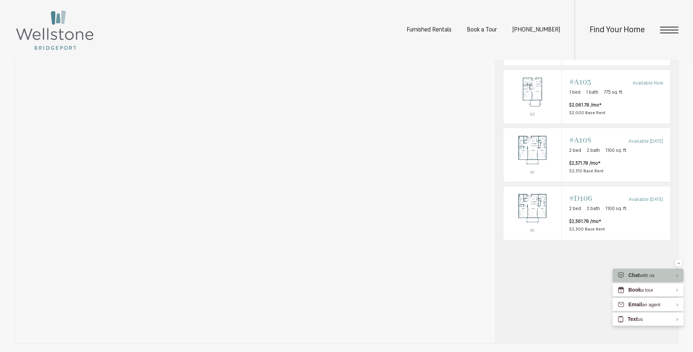  I want to click on span: Furnished Rentals, so click(429, 30).